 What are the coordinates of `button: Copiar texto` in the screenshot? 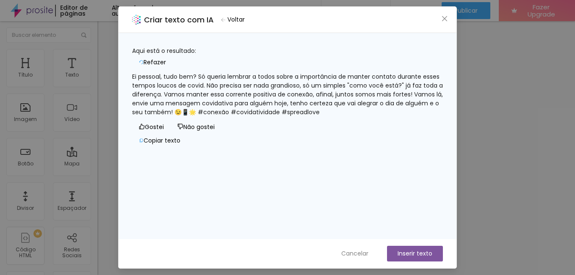 It's located at (160, 141).